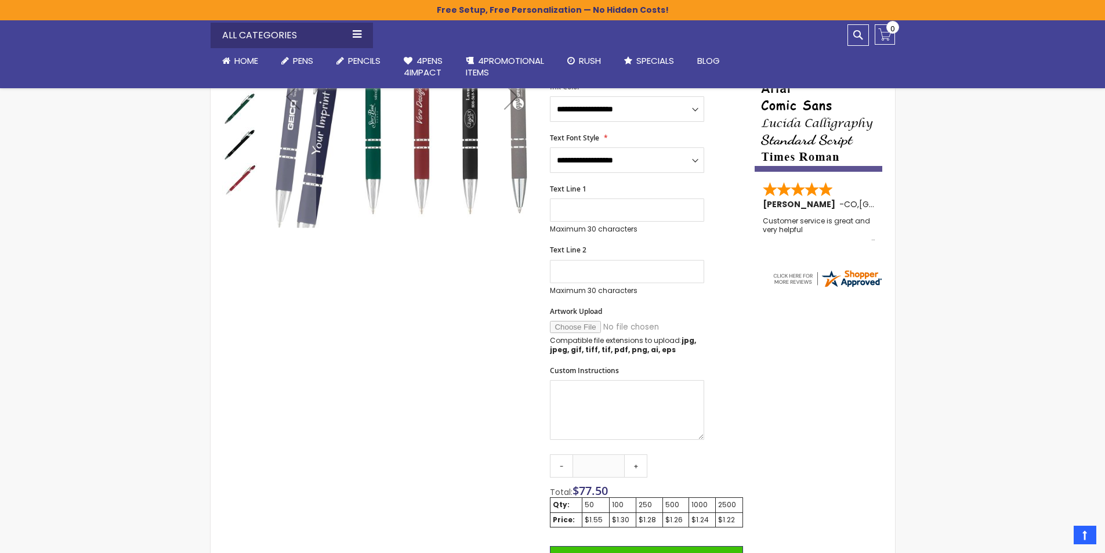  Describe the element at coordinates (565, 86) in the screenshot. I see `span: Ink Color` at that location.